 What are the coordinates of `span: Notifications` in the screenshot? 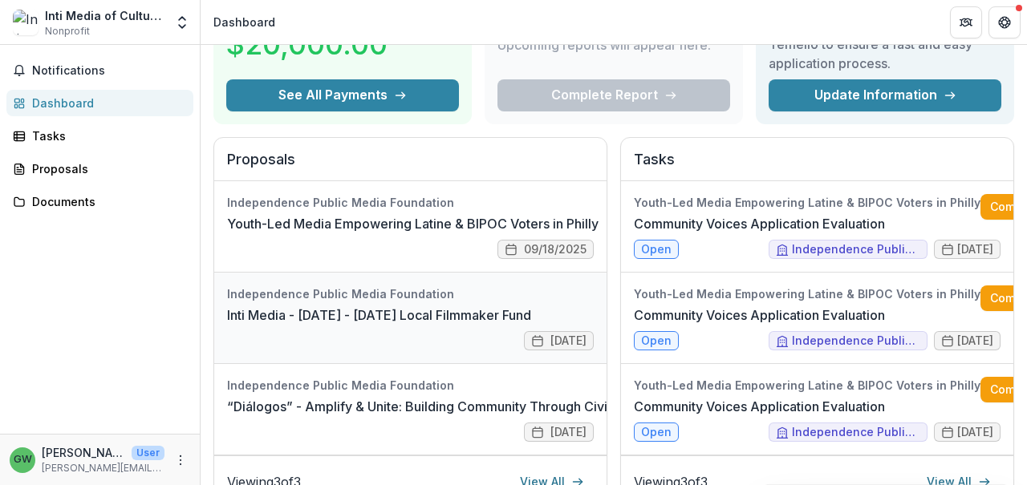 It's located at (109, 71).